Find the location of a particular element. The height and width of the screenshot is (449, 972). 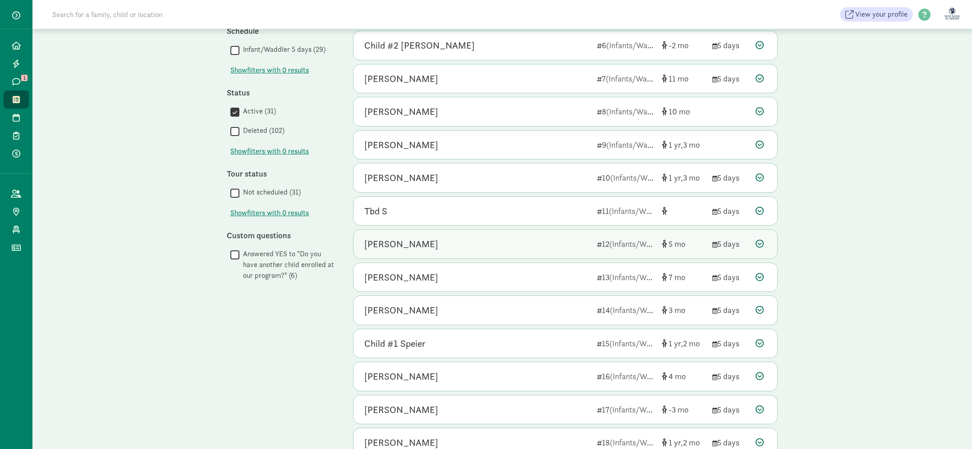

span: 11 is located at coordinates (679, 78).